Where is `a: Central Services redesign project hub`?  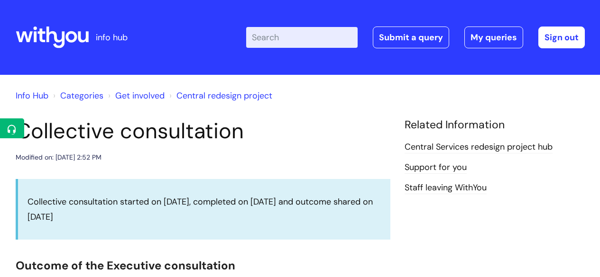
a: Central Services redesign project hub is located at coordinates (479, 148).